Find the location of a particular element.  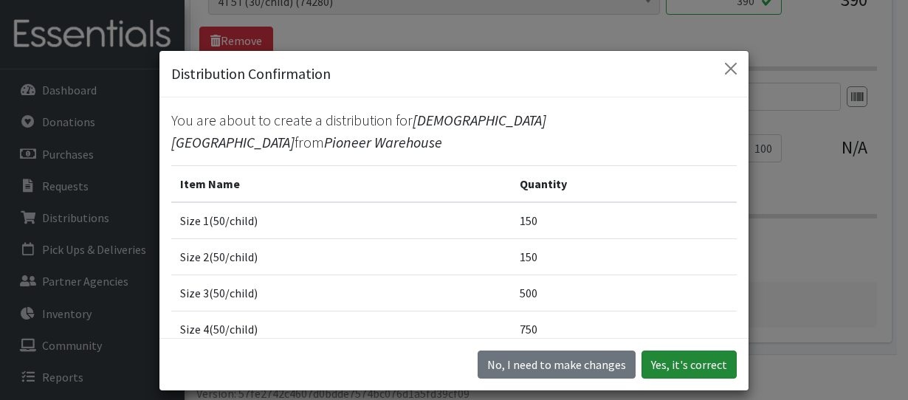

span: Pioneer Warehouse is located at coordinates (383, 142).